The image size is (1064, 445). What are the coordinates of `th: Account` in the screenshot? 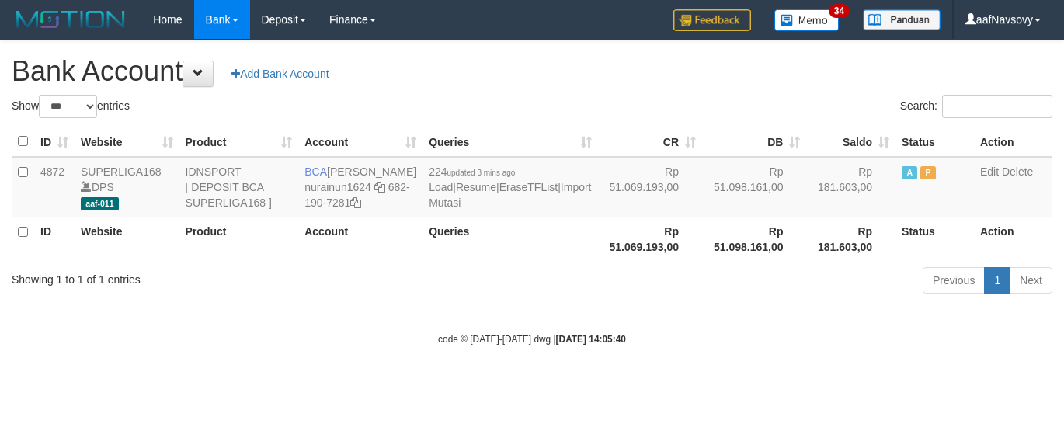 It's located at (360, 238).